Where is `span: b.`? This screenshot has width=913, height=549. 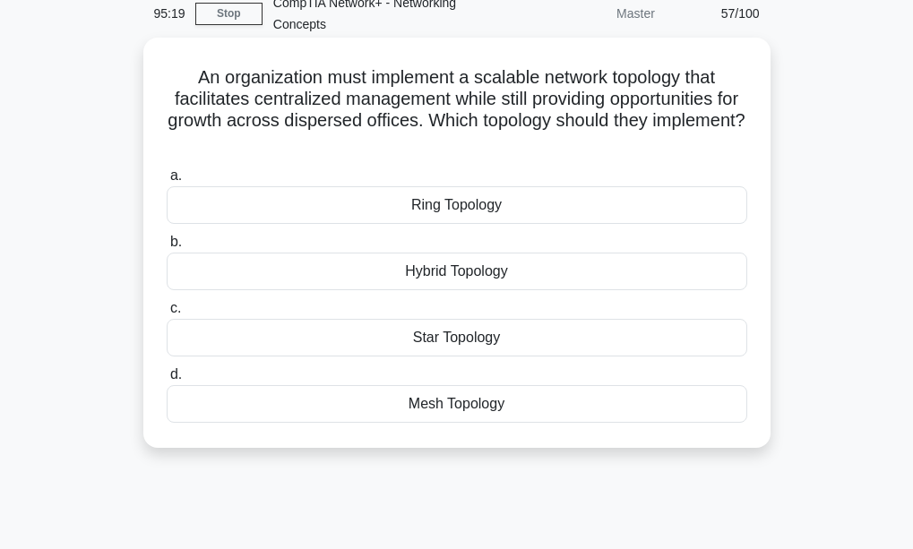 span: b. is located at coordinates (176, 241).